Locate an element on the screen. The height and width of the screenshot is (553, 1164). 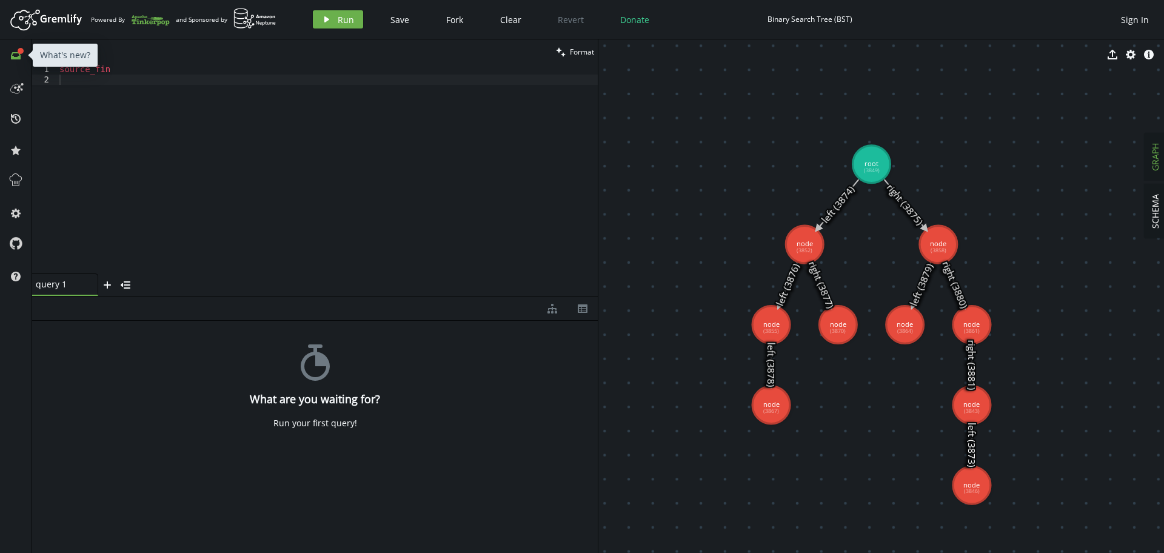
text: right (3881) is located at coordinates (972, 364).